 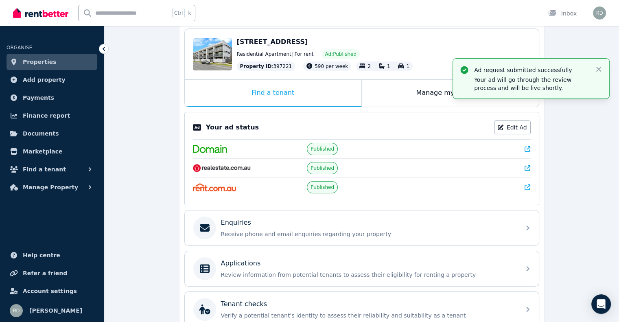 I want to click on span: Properties, so click(x=39, y=62).